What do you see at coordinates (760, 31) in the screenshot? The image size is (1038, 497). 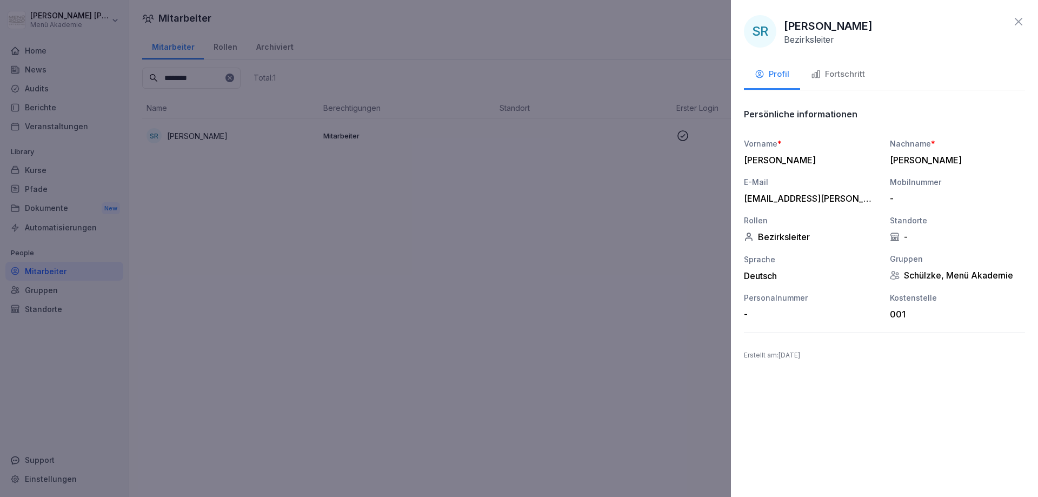 I see `div: SR` at bounding box center [760, 31].